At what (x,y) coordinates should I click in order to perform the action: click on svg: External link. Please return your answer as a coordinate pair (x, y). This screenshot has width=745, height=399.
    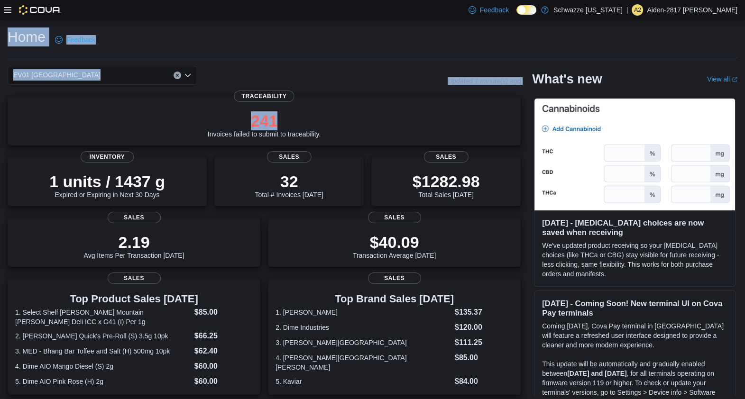
    Looking at the image, I should click on (734, 80).